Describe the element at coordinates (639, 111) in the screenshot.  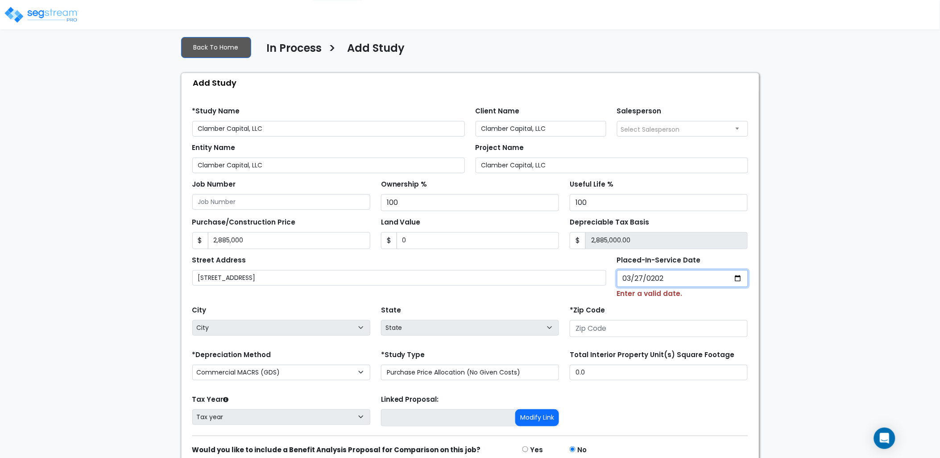
I see `label: Salesperson` at that location.